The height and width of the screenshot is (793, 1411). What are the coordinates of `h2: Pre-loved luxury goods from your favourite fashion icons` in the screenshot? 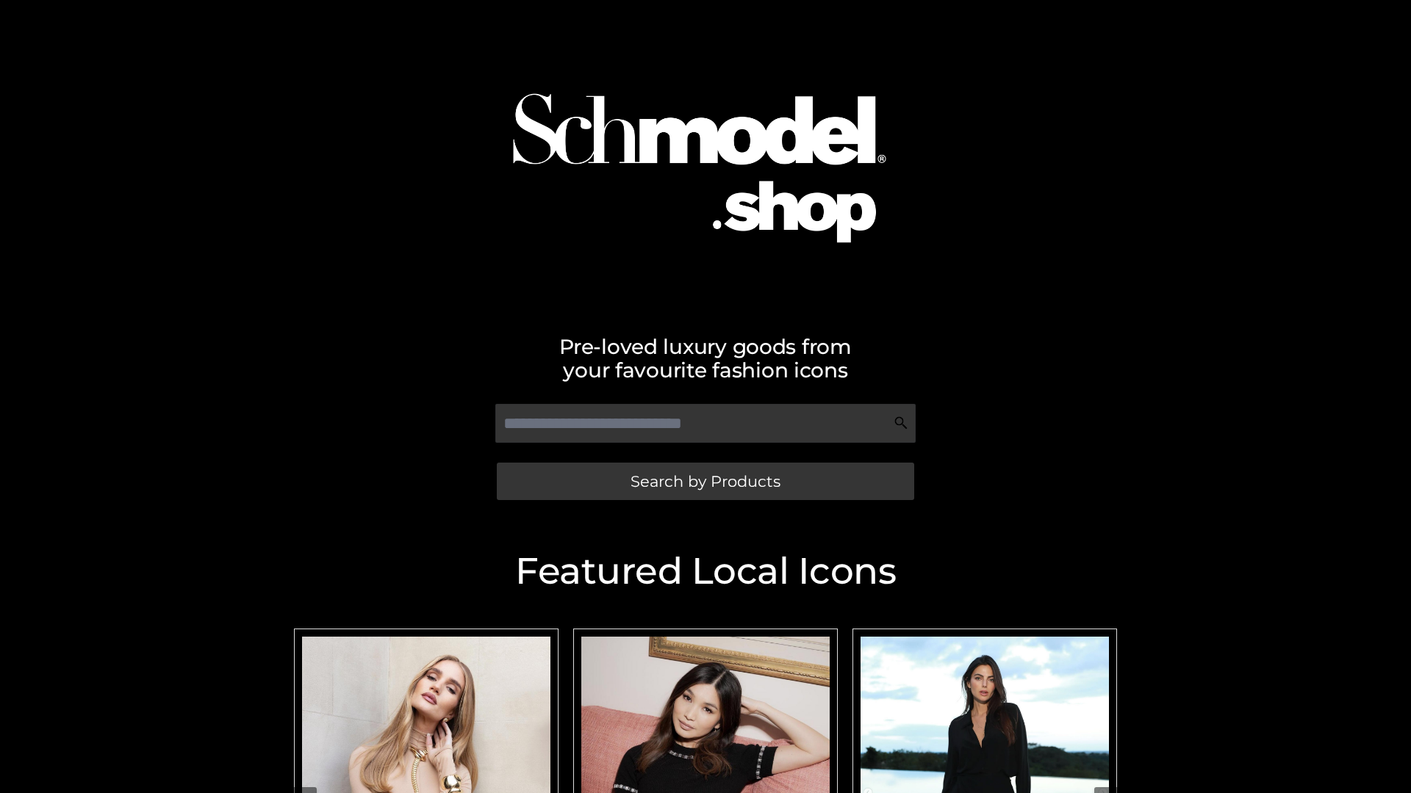 It's located at (705, 359).